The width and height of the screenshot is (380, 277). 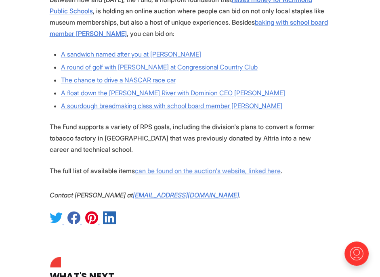 I want to click on p: The Fund supports a variety of RPS goals, including the division's plans to convert a former toba..., so click(x=190, y=138).